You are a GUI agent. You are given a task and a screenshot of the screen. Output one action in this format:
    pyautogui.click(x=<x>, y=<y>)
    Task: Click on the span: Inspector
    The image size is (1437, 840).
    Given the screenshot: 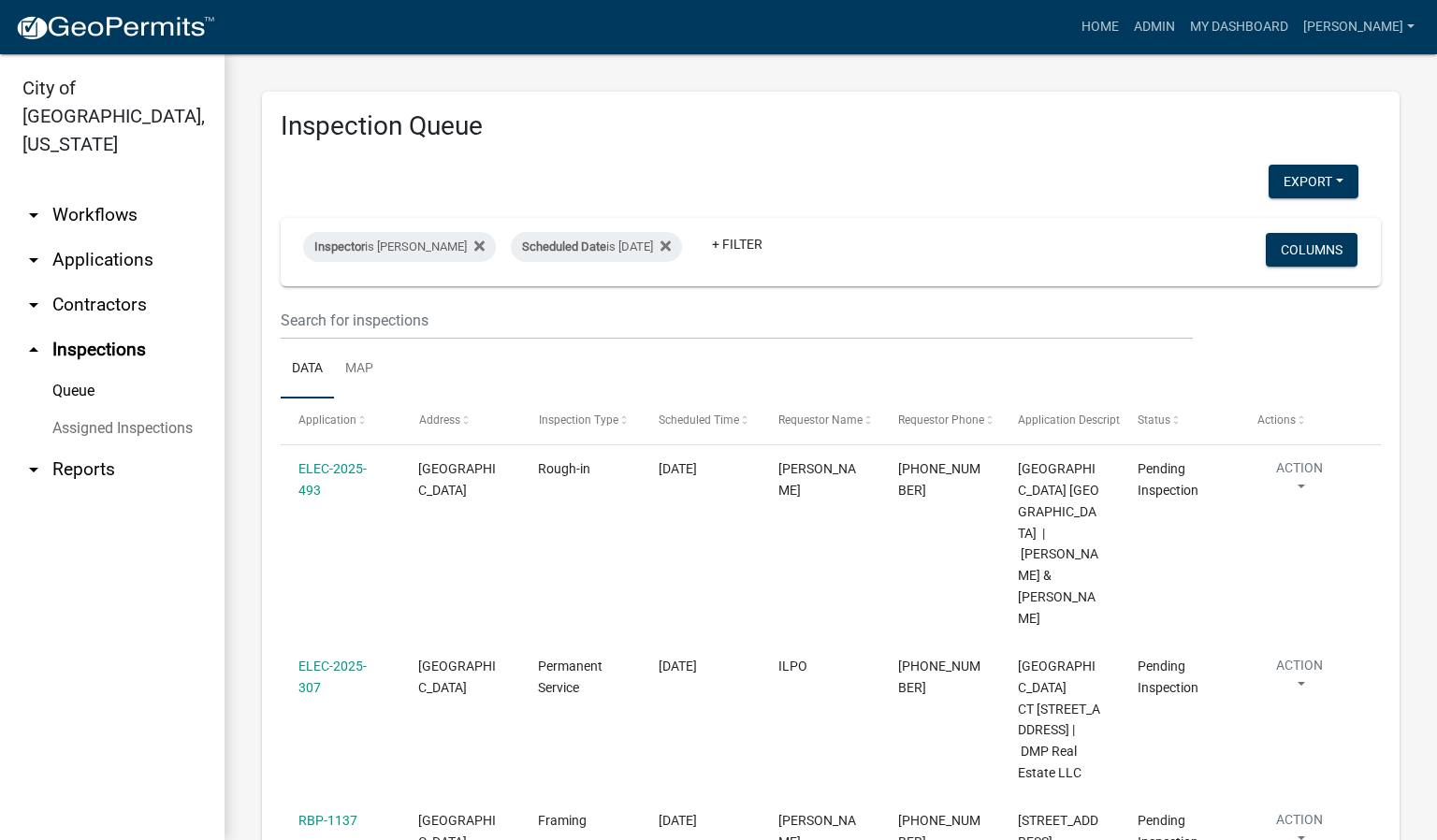 What is the action you would take?
    pyautogui.click(x=340, y=246)
    